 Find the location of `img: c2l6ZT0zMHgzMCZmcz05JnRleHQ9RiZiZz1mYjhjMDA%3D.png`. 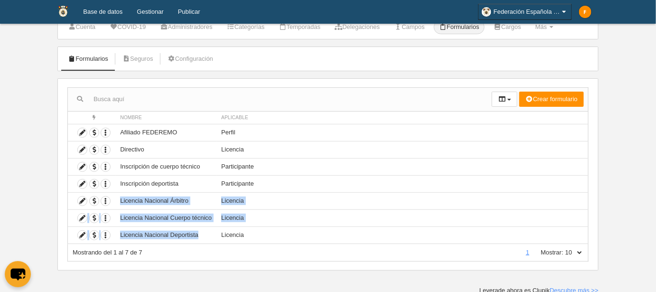

img: c2l6ZT0zMHgzMCZmcz05JnRleHQ9RiZiZz1mYjhjMDA%3D.png is located at coordinates (585, 12).